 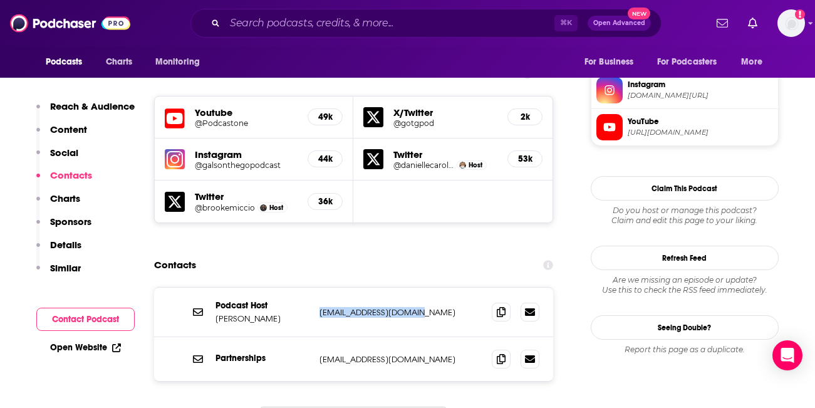 I want to click on h5: @galsonthegopodcast, so click(x=246, y=165).